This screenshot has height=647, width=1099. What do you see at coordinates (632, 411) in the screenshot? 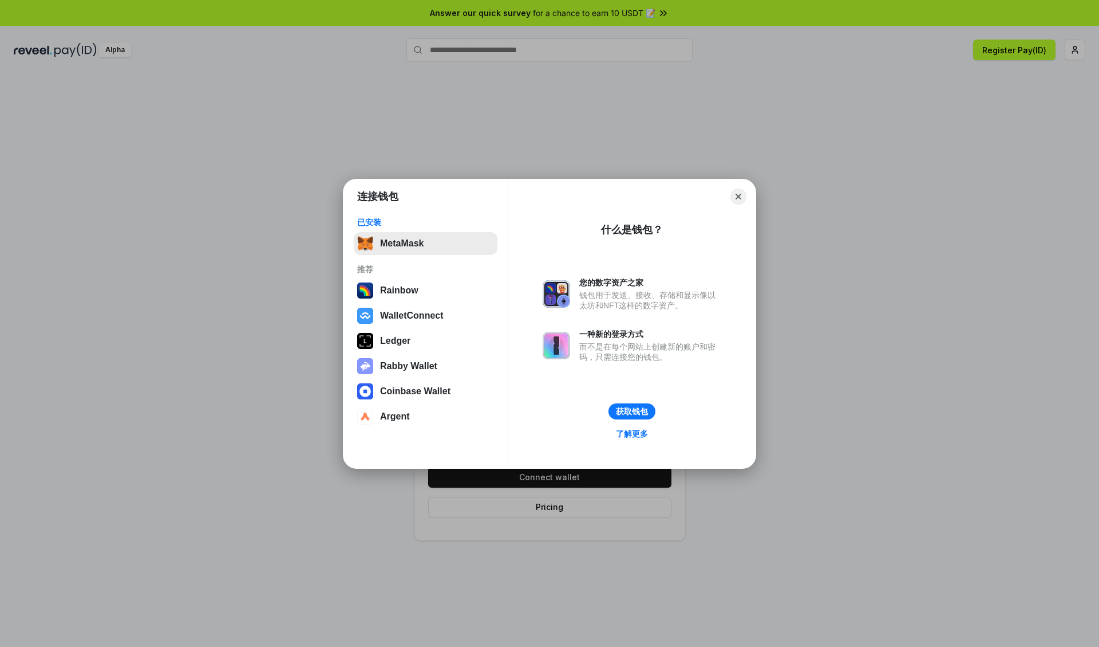
I see `button: 获取钱包` at bounding box center [632, 411].